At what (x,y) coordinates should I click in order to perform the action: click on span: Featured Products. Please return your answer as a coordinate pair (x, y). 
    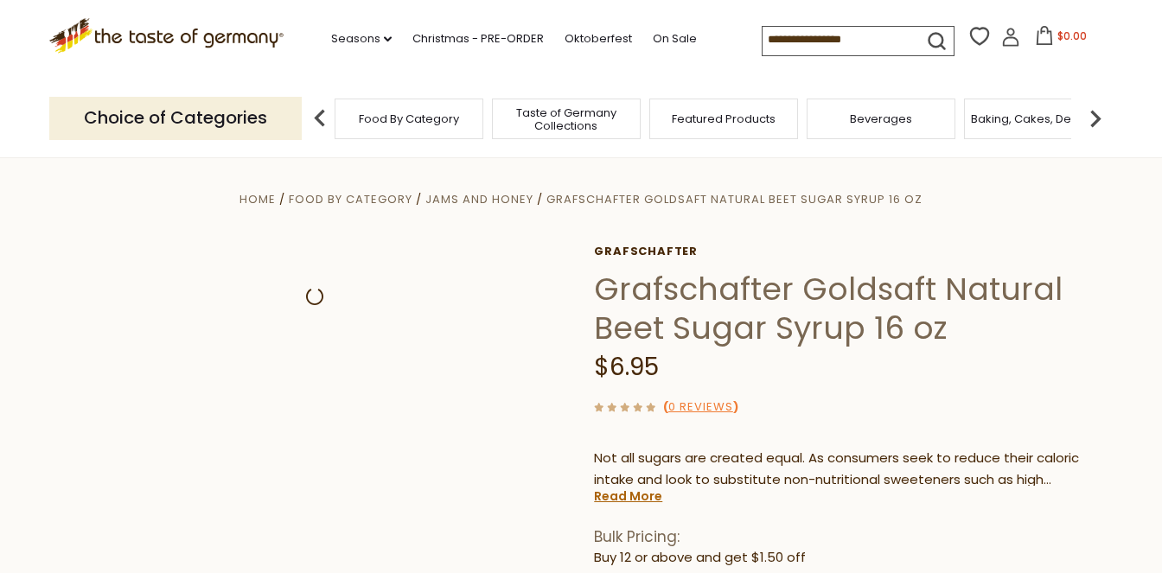
    Looking at the image, I should click on (724, 118).